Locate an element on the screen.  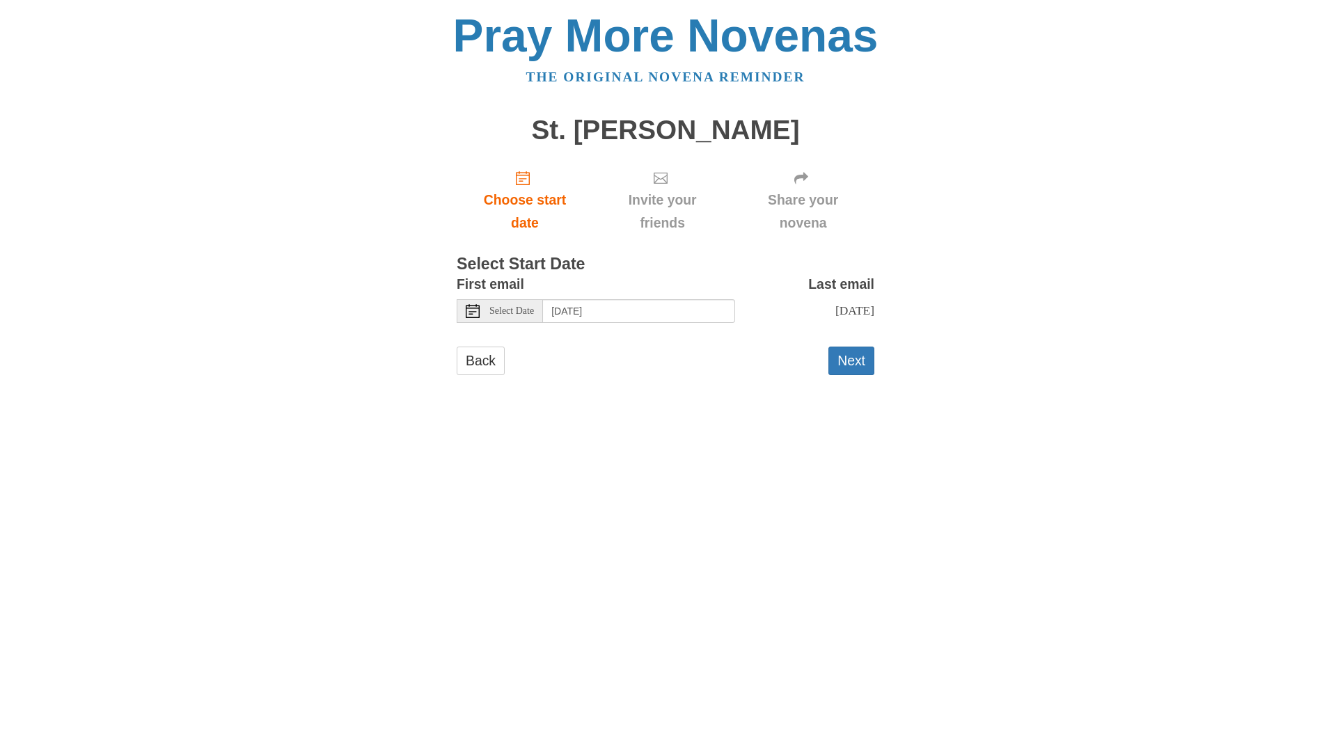
span: Invite your friends is located at coordinates (662, 212).